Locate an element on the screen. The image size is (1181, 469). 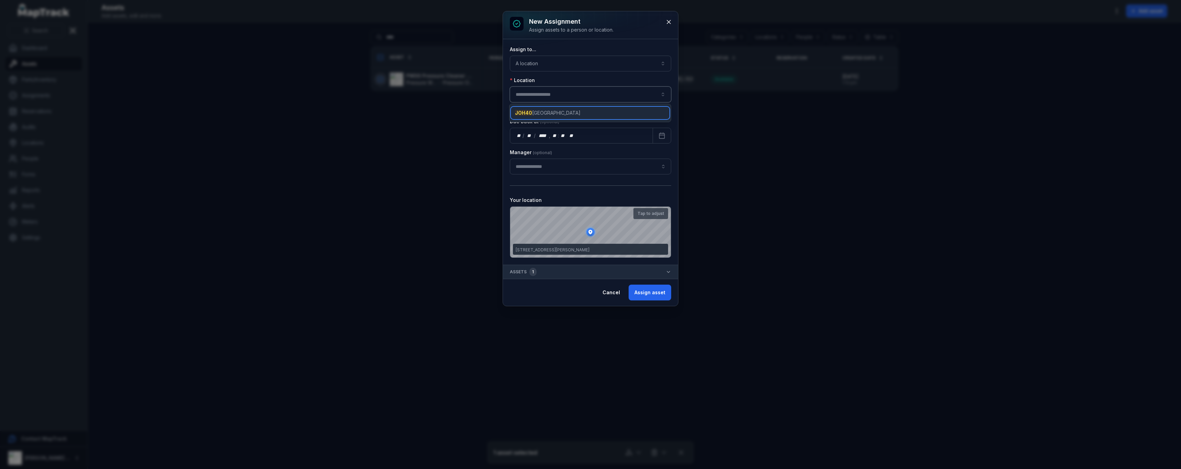
div: minute, is located at coordinates (563, 136).